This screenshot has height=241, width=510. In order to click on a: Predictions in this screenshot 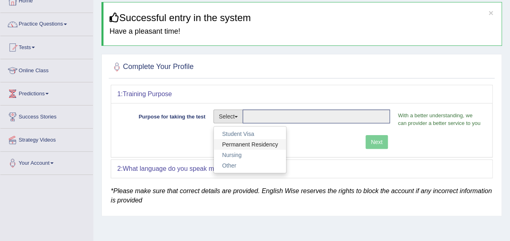, I will do `click(47, 92)`.